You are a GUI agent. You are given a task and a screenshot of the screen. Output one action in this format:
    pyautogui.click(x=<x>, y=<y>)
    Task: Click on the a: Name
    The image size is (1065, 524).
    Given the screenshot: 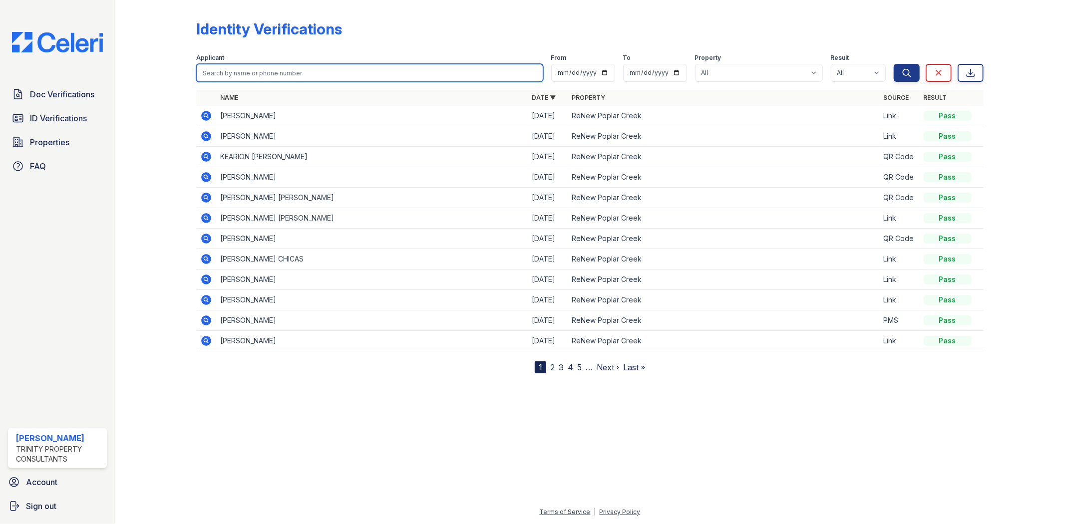 What is the action you would take?
    pyautogui.click(x=229, y=97)
    